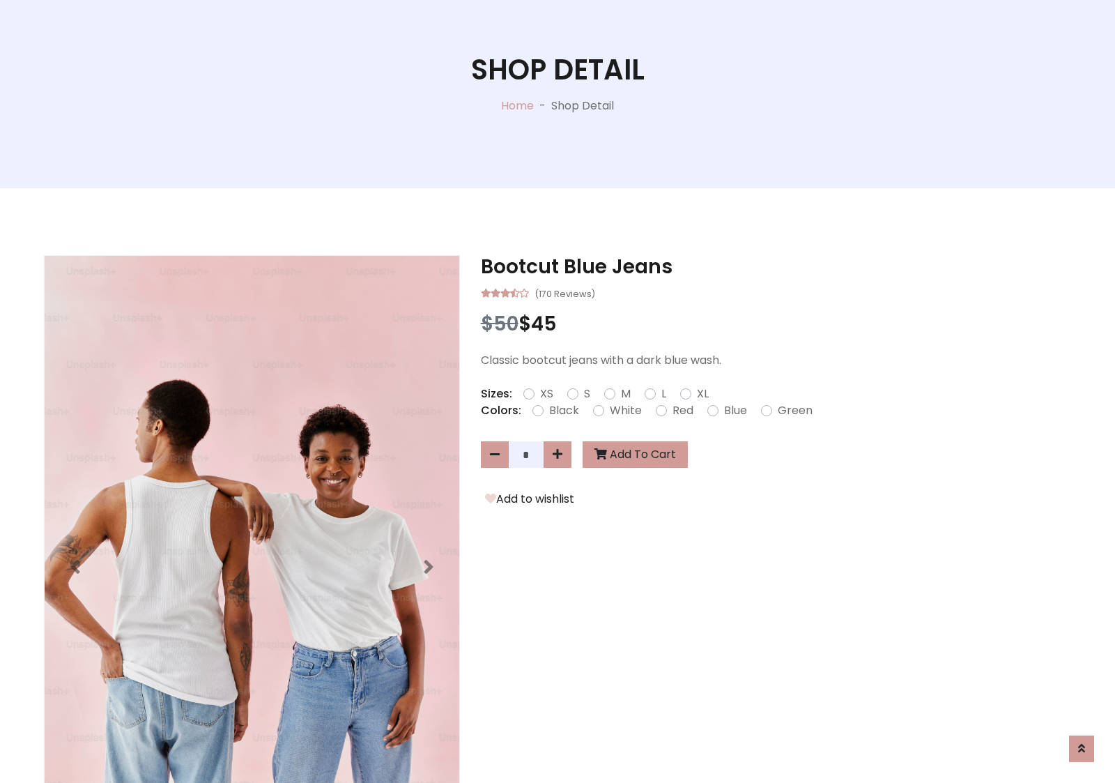 The image size is (1115, 783). Describe the element at coordinates (583, 106) in the screenshot. I see `p: Shop Detail` at that location.